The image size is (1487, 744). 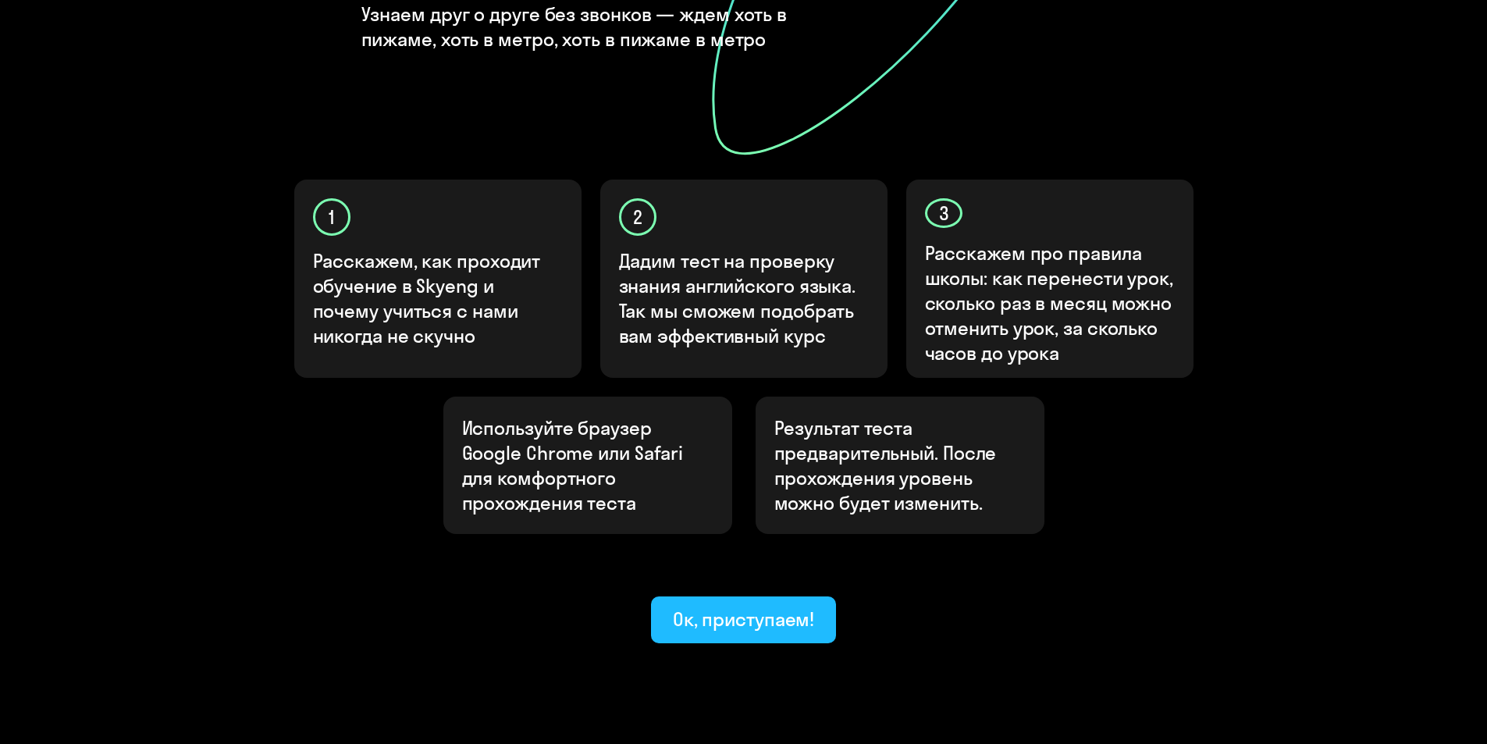 I want to click on h4: Узнаем друг о друге без звонков — ждем хоть в пижаме, хоть в метро, хоть в пижаме в метро, so click(x=613, y=27).